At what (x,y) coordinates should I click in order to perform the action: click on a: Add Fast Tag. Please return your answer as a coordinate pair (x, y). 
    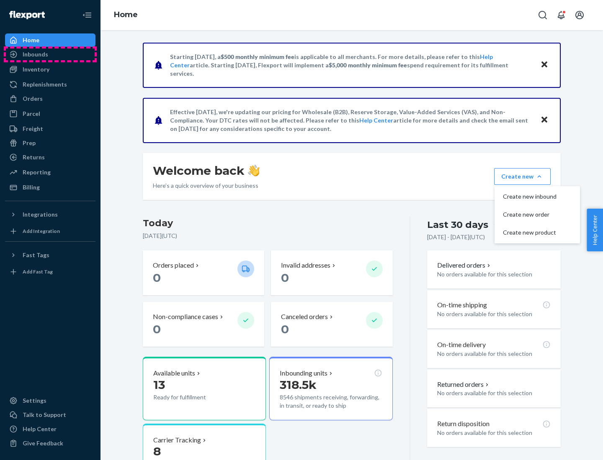
    Looking at the image, I should click on (50, 272).